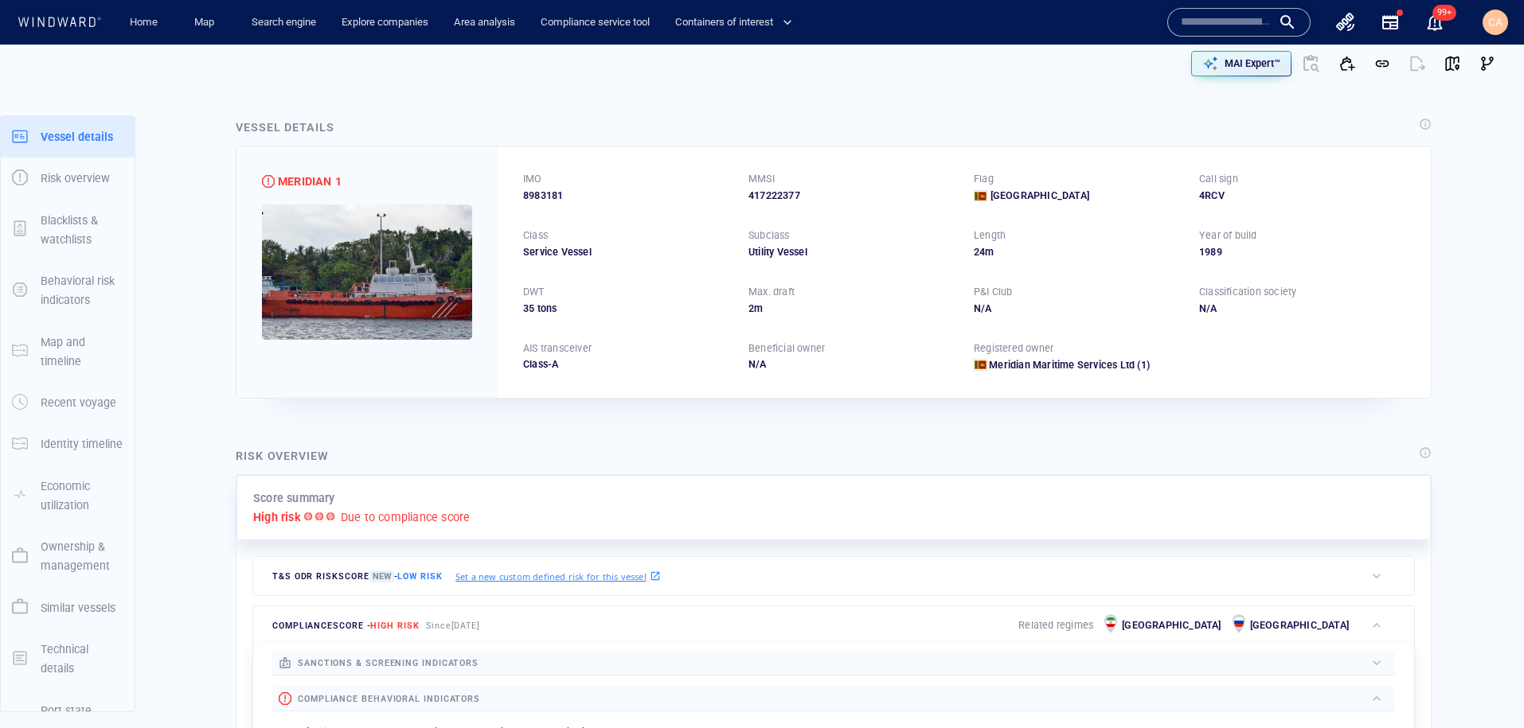  What do you see at coordinates (68, 137) in the screenshot?
I see `button: Vessel details` at bounding box center [68, 137].